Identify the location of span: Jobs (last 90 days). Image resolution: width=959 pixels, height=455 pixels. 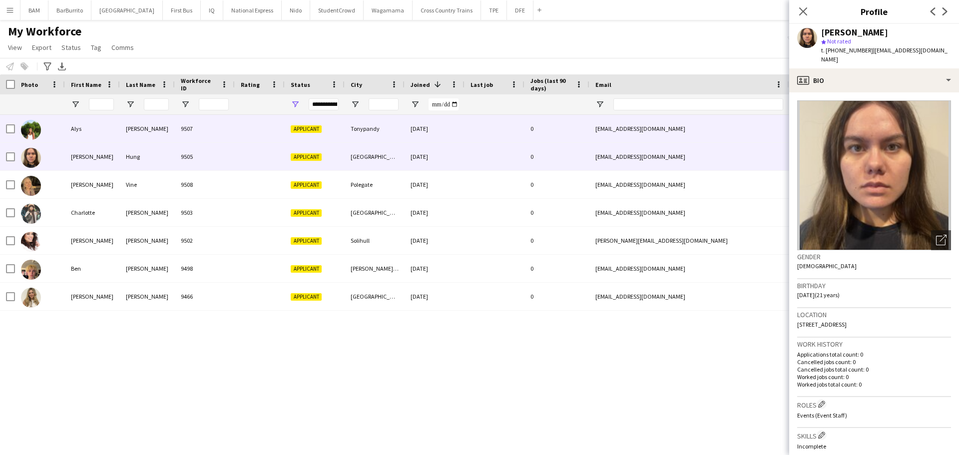
(551, 84).